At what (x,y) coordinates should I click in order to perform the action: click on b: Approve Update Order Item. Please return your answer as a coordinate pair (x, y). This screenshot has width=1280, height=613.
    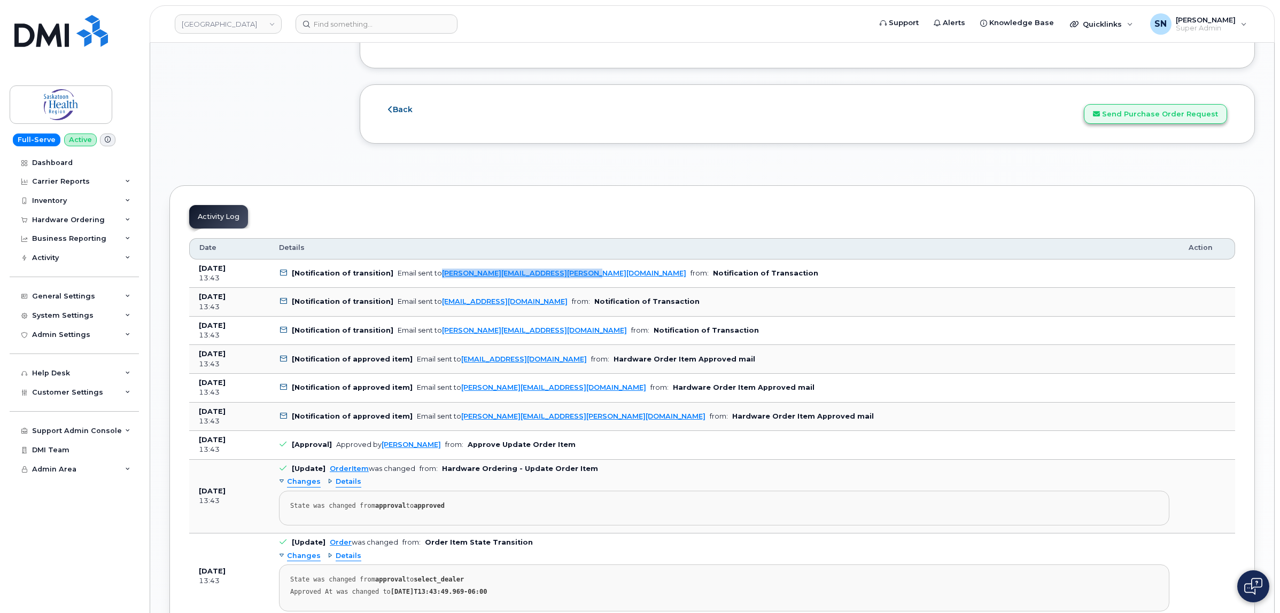
    Looking at the image, I should click on (521, 445).